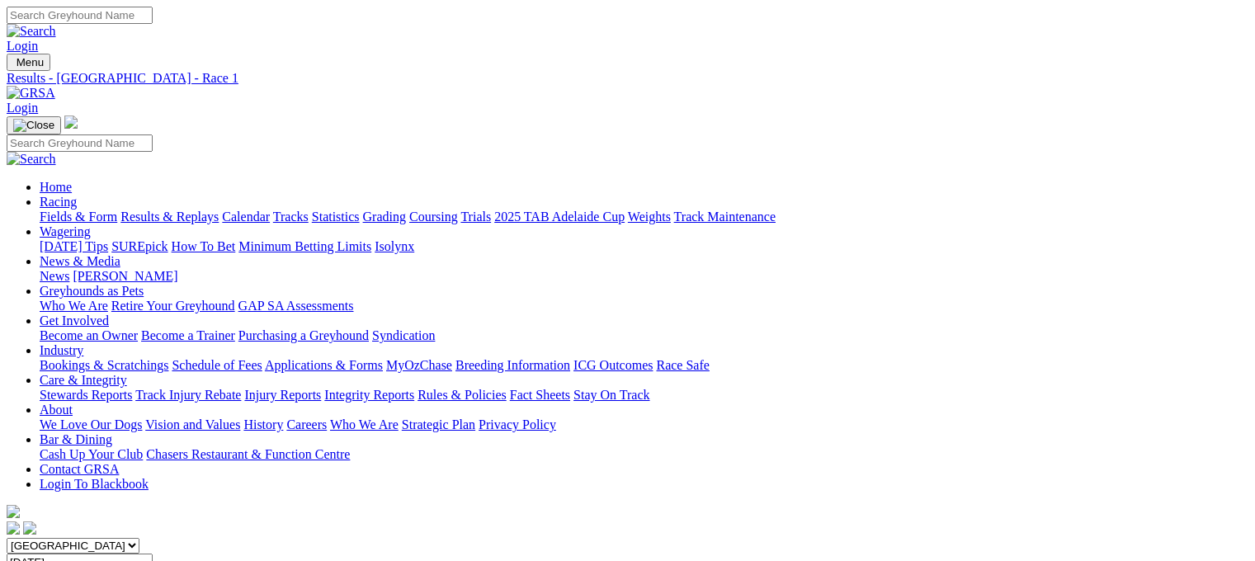  Describe the element at coordinates (55, 186) in the screenshot. I see `a: Home` at that location.